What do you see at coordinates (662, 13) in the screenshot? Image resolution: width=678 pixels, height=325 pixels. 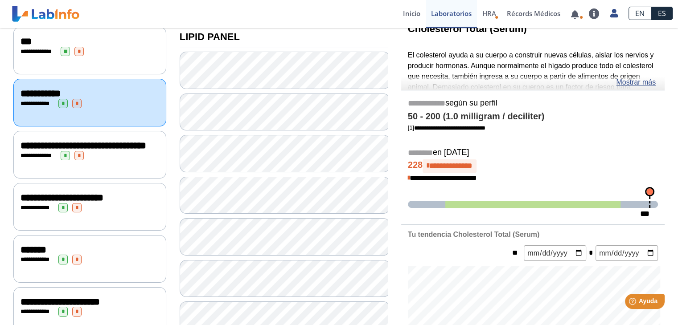 I see `a: ES` at bounding box center [662, 13].